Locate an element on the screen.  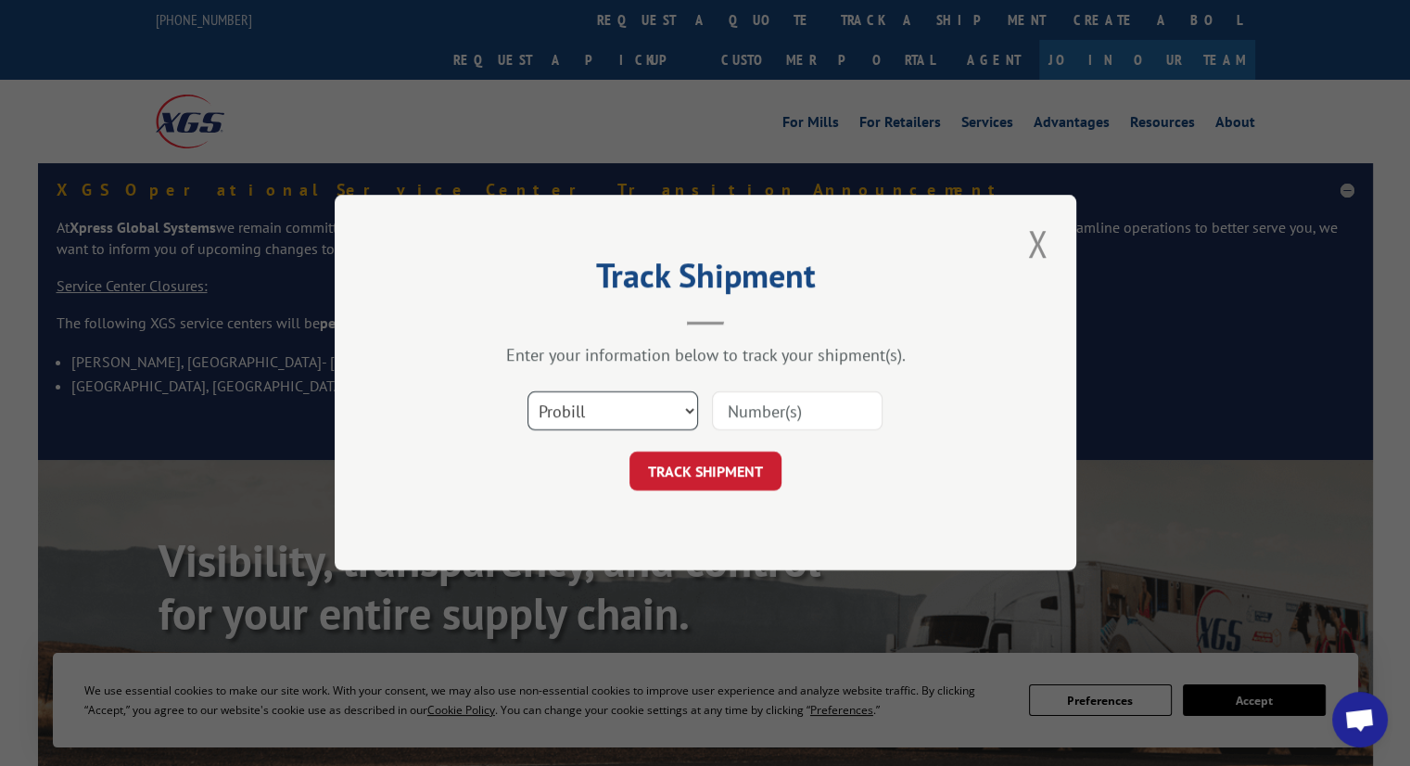
button: TRACK SHIPMENT is located at coordinates (706, 472).